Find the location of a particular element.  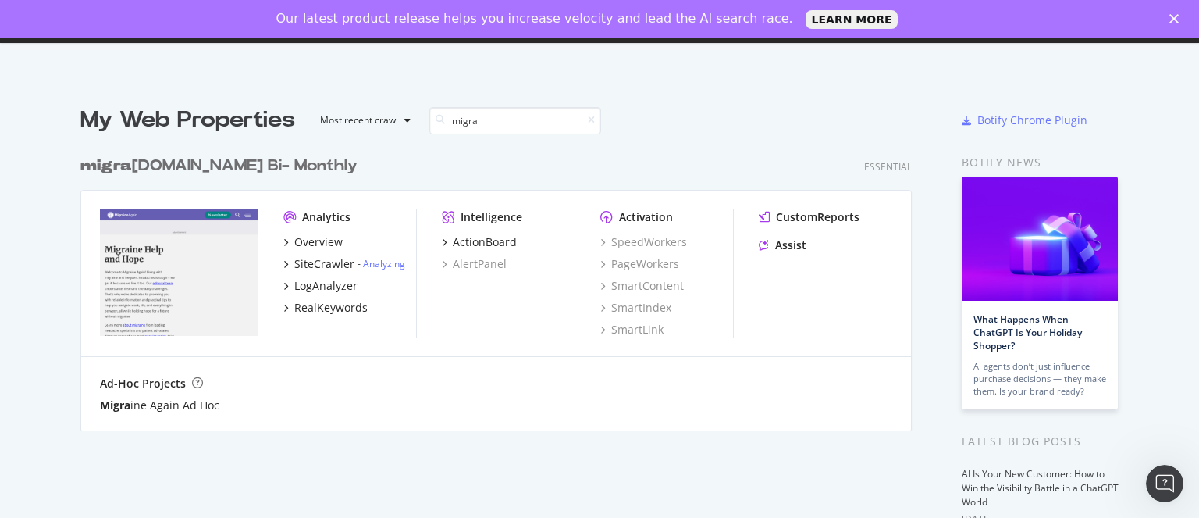

a: LogAnalyzer is located at coordinates (320, 286).